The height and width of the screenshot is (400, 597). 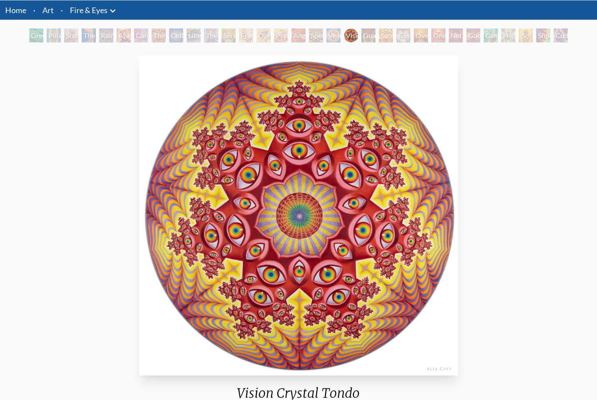 What do you see at coordinates (369, 35) in the screenshot?
I see `div: Guardian of Infinite Vision` at bounding box center [369, 35].